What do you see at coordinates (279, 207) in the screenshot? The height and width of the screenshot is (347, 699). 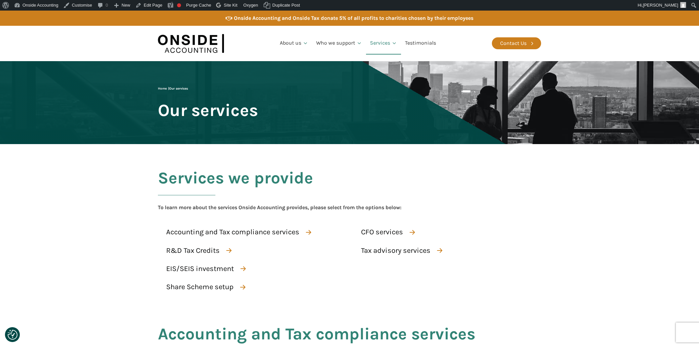 I see `div: To learn more about the services Onside Accounting provides, please select from the options below:` at bounding box center [279, 207].